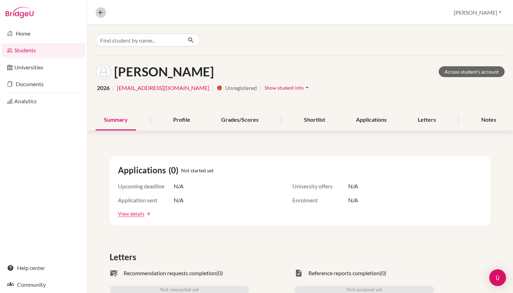 The width and height of the screenshot is (513, 293). What do you see at coordinates (124, 257) in the screenshot?
I see `span: Letters` at bounding box center [124, 257].